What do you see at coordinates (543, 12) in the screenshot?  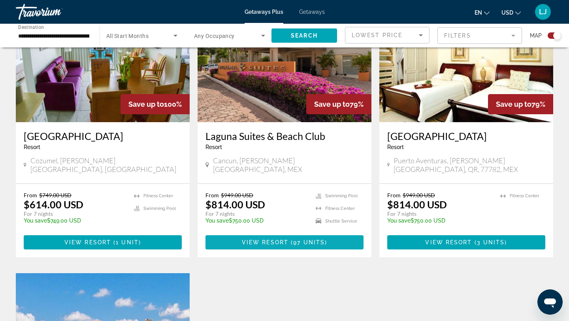 I see `span: LJ` at bounding box center [543, 12].